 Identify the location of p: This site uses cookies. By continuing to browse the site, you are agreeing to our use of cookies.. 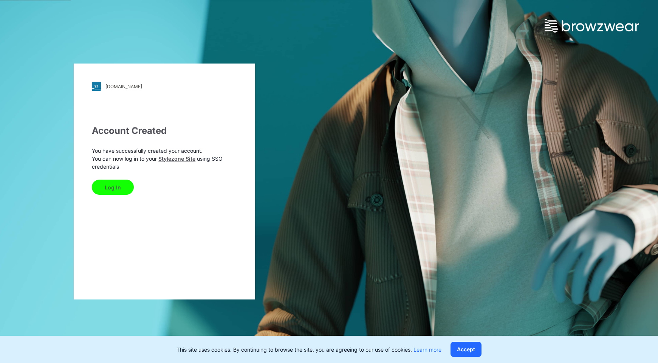
(309, 349).